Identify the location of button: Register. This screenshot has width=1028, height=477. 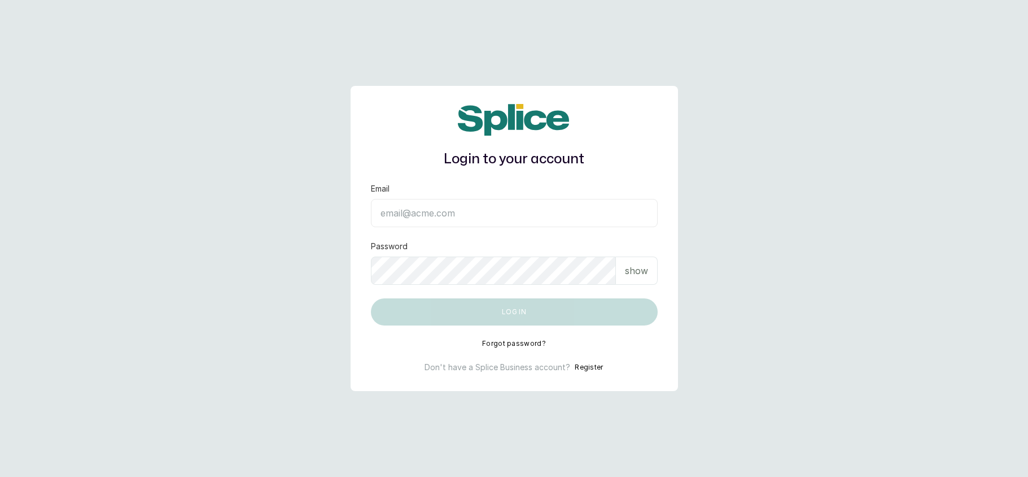
(589, 367).